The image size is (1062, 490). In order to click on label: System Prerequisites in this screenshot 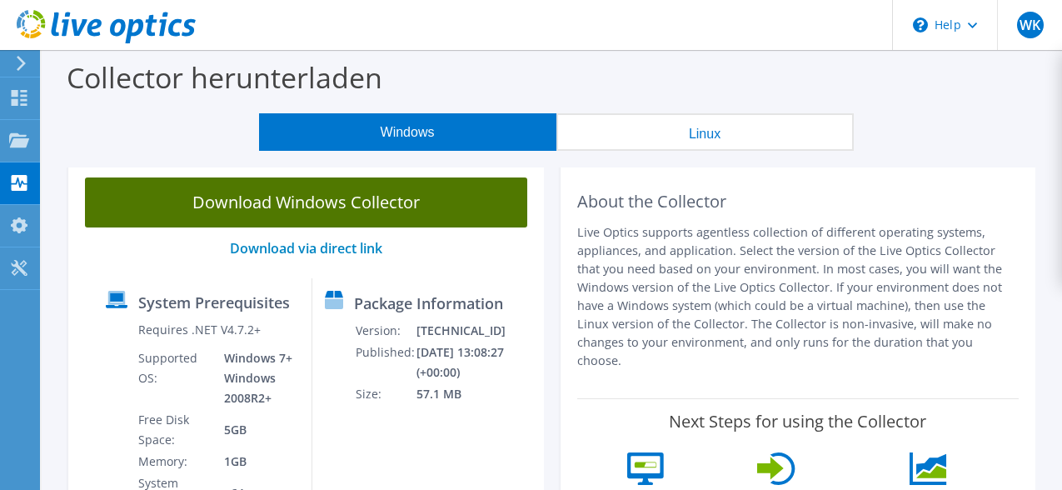, I will do `click(214, 302)`.